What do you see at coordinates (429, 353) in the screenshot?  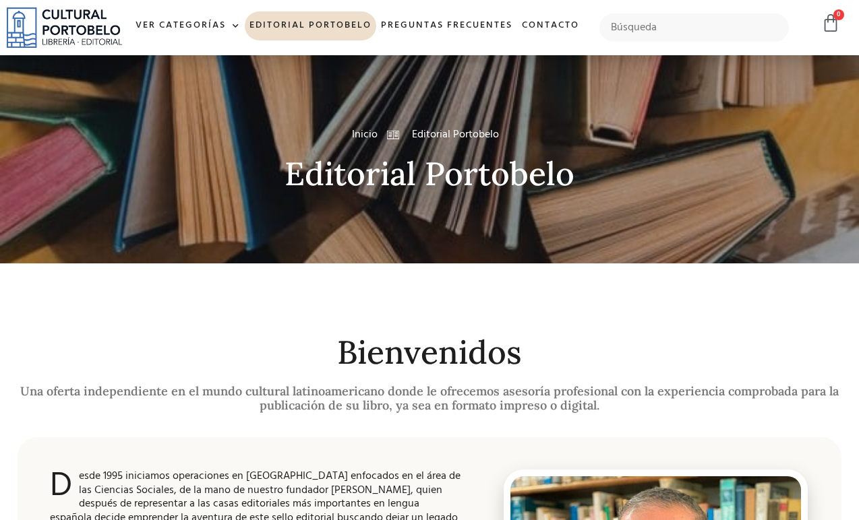 I see `h2: Bienvenidos` at bounding box center [429, 353].